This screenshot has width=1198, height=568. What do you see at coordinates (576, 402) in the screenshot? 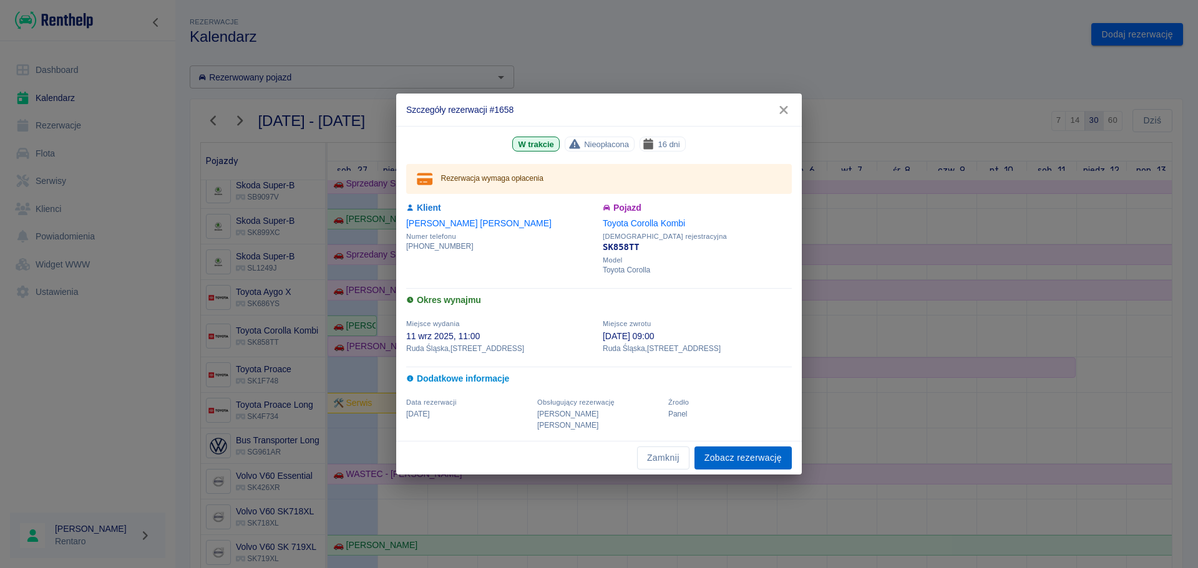
I see `span: Obsługujący rezerwację` at bounding box center [576, 402].